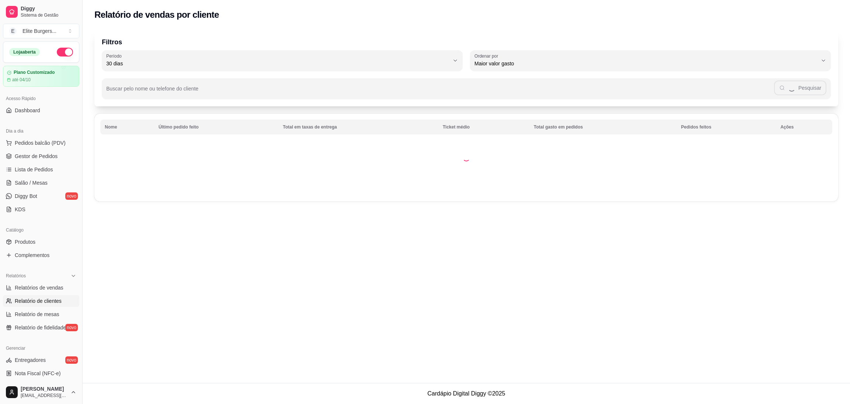  What do you see at coordinates (41, 156) in the screenshot?
I see `a: Gestor de Pedidos` at bounding box center [41, 156].